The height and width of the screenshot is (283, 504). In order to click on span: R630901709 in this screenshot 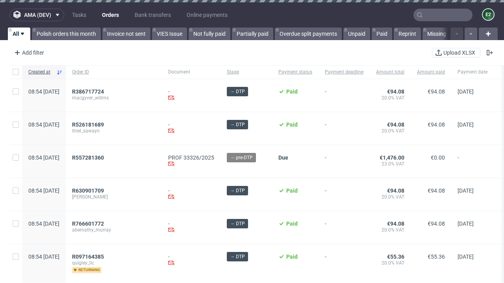, I will do `click(88, 191)`.